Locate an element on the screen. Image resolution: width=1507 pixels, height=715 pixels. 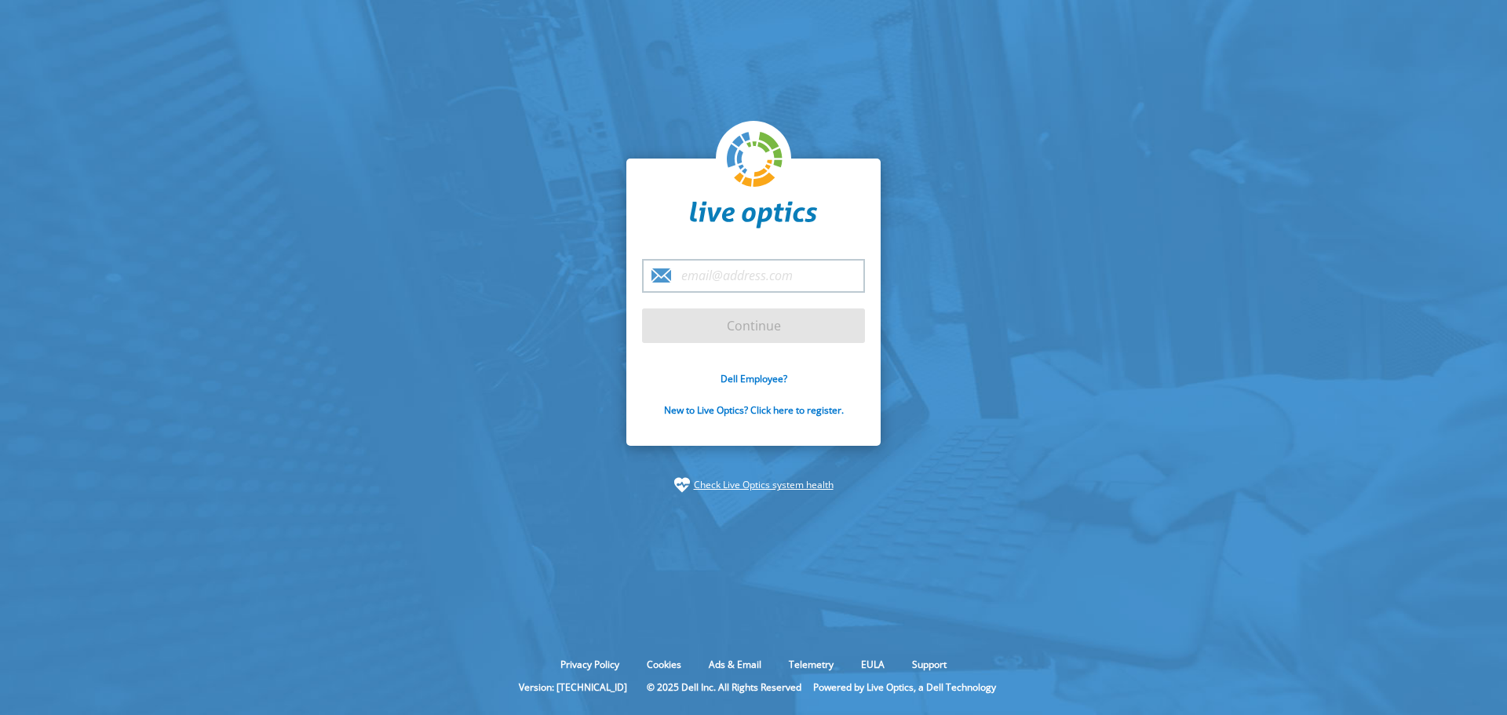
a: Privacy Policy is located at coordinates (589, 664).